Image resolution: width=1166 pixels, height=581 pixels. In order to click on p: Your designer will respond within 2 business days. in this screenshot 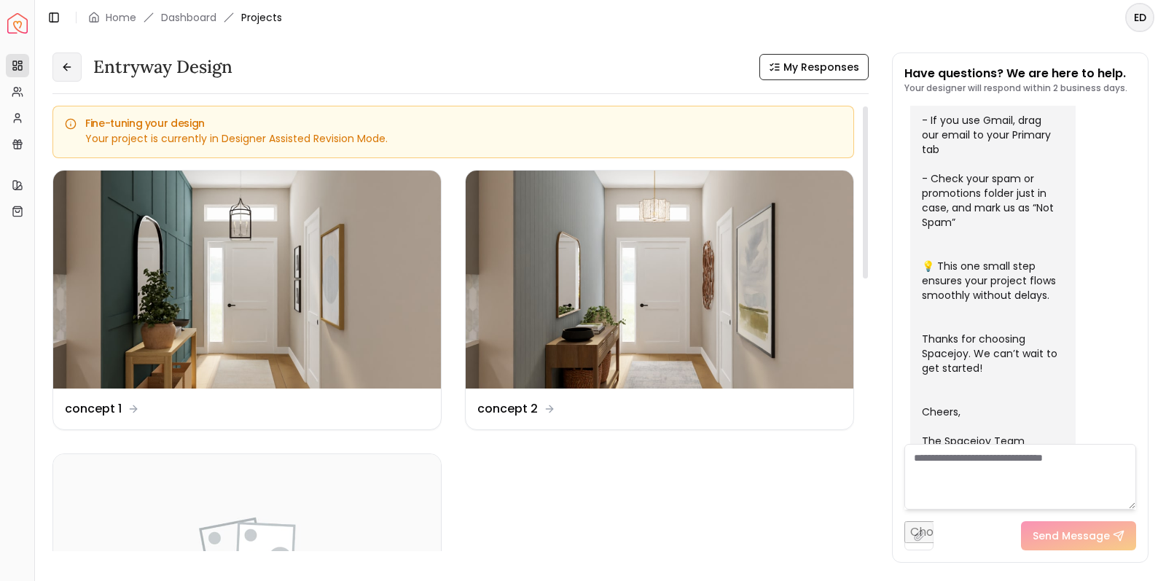, I will do `click(1016, 88)`.